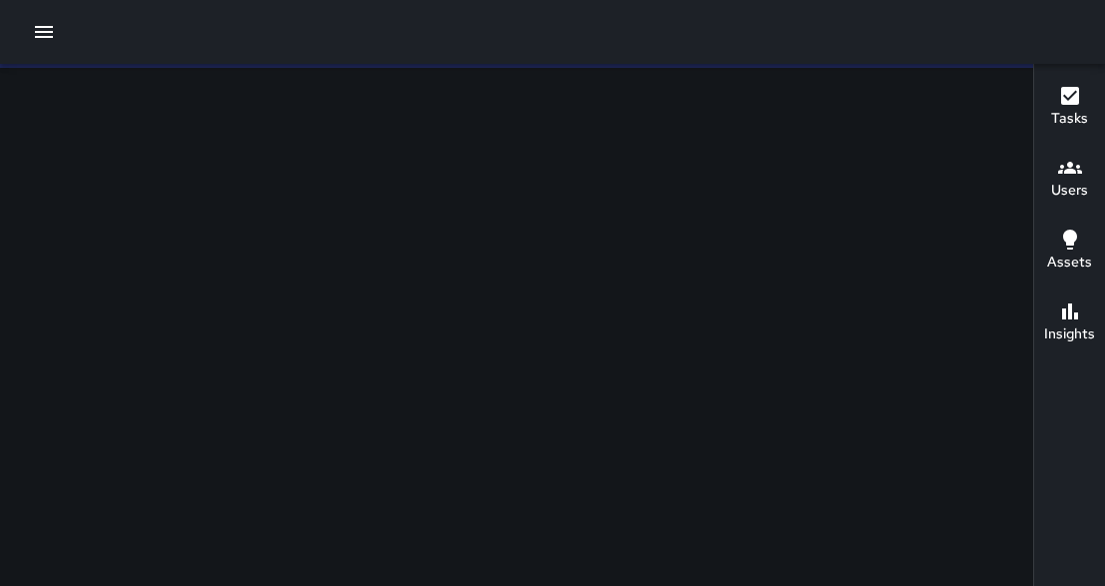  I want to click on button: Users, so click(1069, 180).